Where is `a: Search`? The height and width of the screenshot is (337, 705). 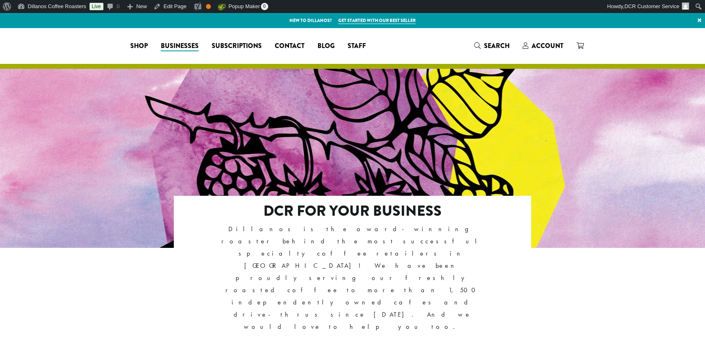
a: Search is located at coordinates (492, 46).